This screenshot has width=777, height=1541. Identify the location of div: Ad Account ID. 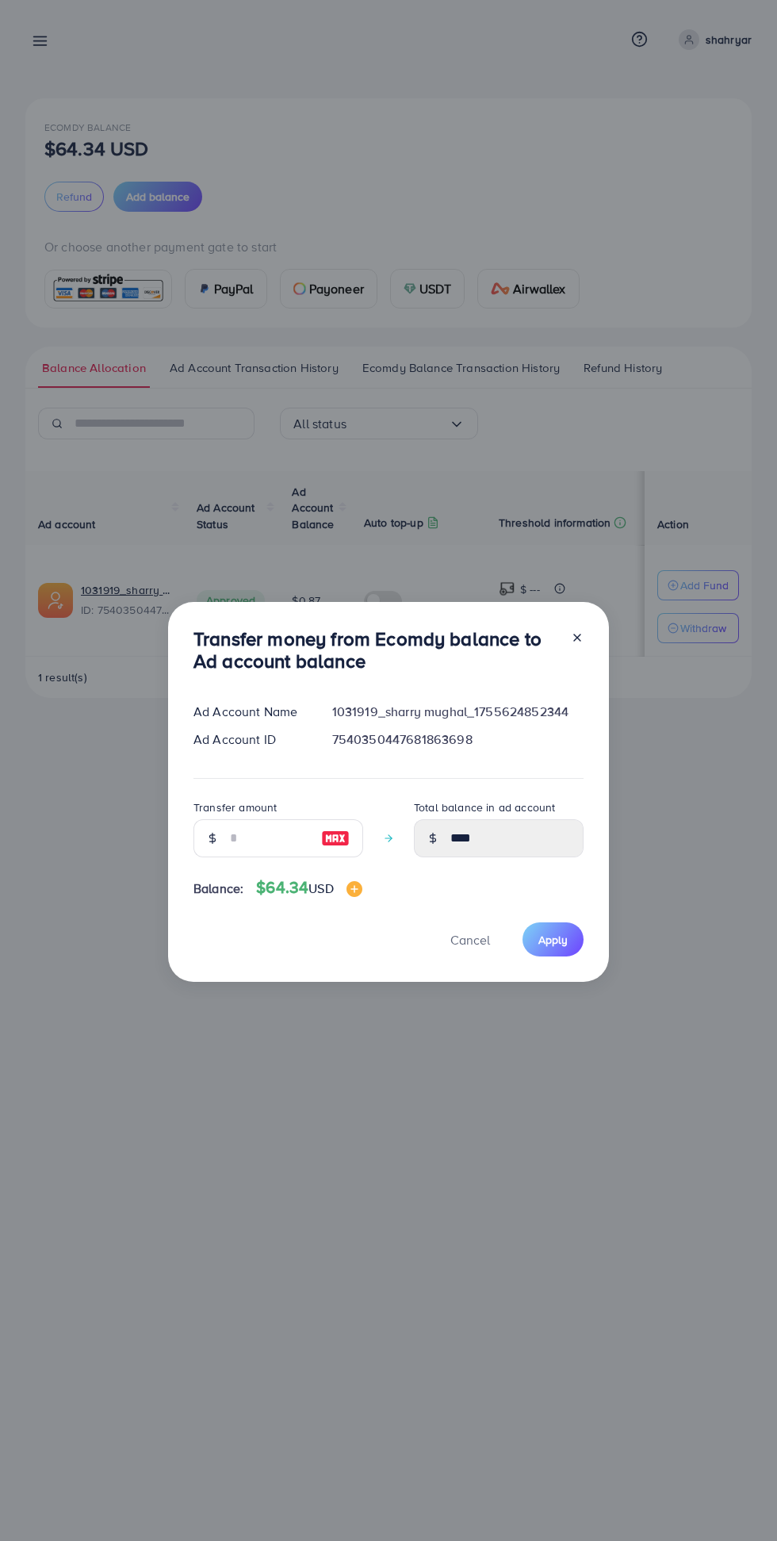
(250, 739).